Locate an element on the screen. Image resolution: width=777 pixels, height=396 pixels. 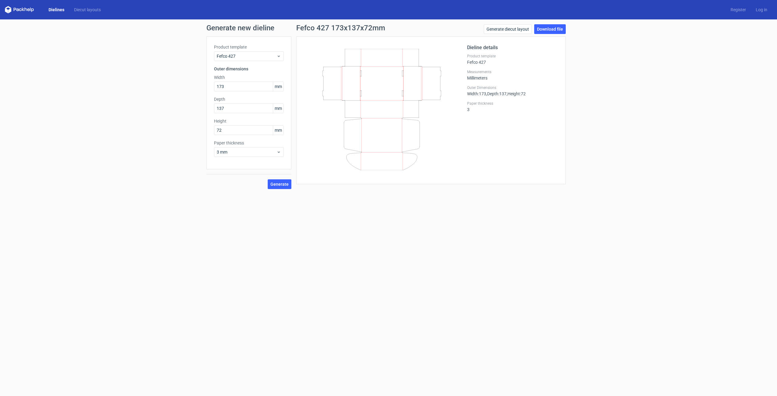
span: , Depth : 137 is located at coordinates (496, 94).